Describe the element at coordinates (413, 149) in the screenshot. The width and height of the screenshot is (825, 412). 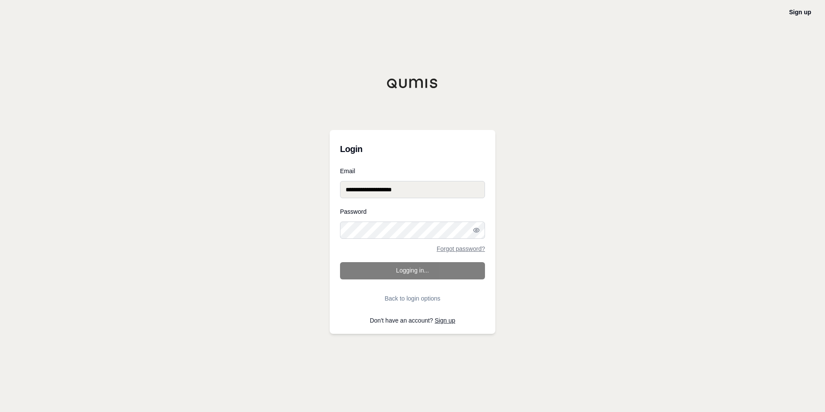
I see `h3: Login` at that location.